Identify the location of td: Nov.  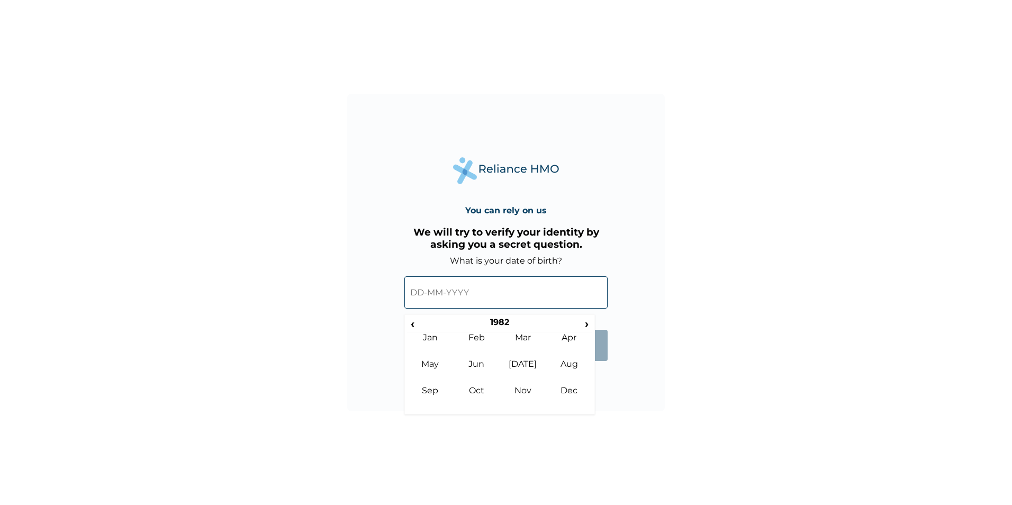
(523, 398).